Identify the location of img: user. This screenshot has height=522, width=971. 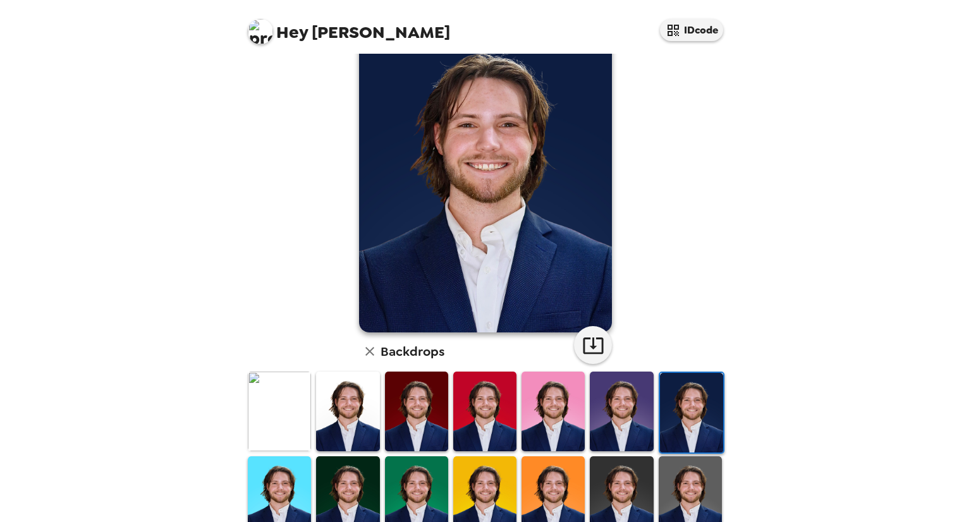
(486, 174).